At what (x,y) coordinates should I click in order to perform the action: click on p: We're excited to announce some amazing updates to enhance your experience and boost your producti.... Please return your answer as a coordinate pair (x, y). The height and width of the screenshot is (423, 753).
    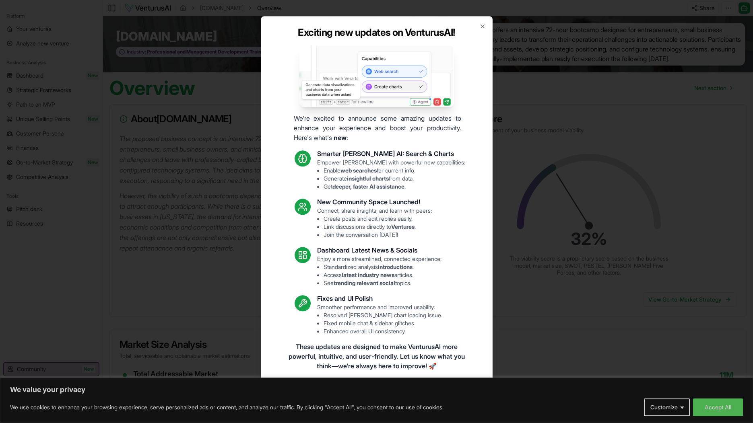
    Looking at the image, I should click on (378, 128).